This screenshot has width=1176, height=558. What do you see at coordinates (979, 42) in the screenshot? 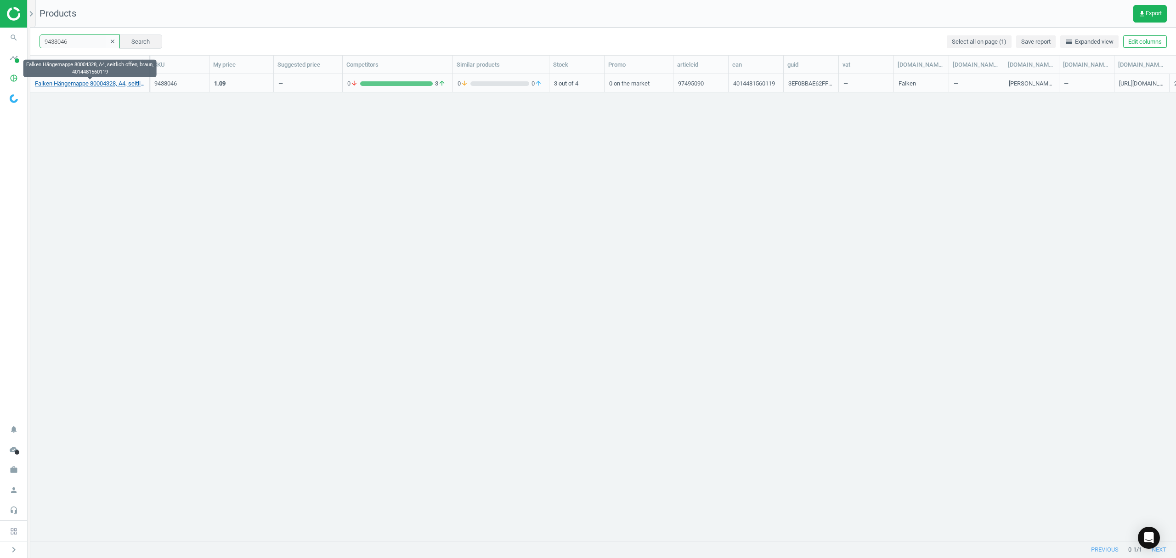
I see `span: Select all on page (1)` at bounding box center [979, 42].